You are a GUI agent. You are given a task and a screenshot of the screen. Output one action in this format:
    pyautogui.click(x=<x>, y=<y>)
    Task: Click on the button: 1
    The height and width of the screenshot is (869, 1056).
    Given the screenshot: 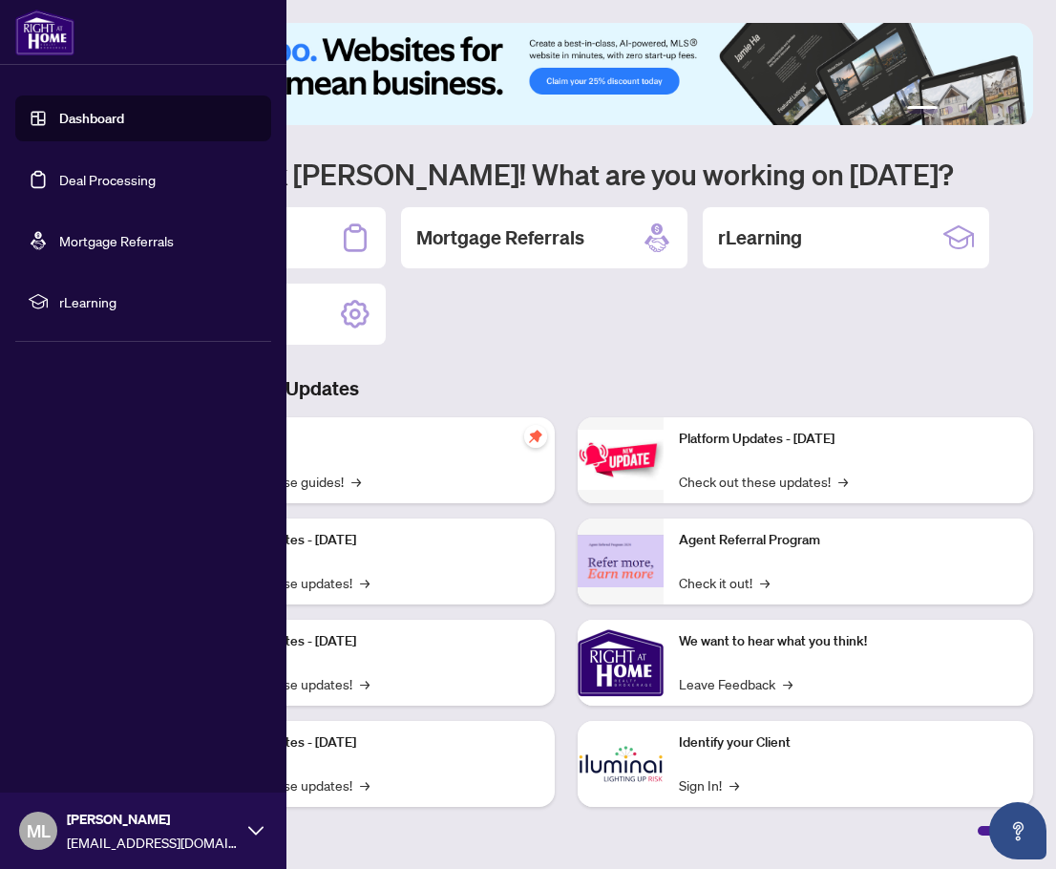 What is the action you would take?
    pyautogui.click(x=922, y=110)
    